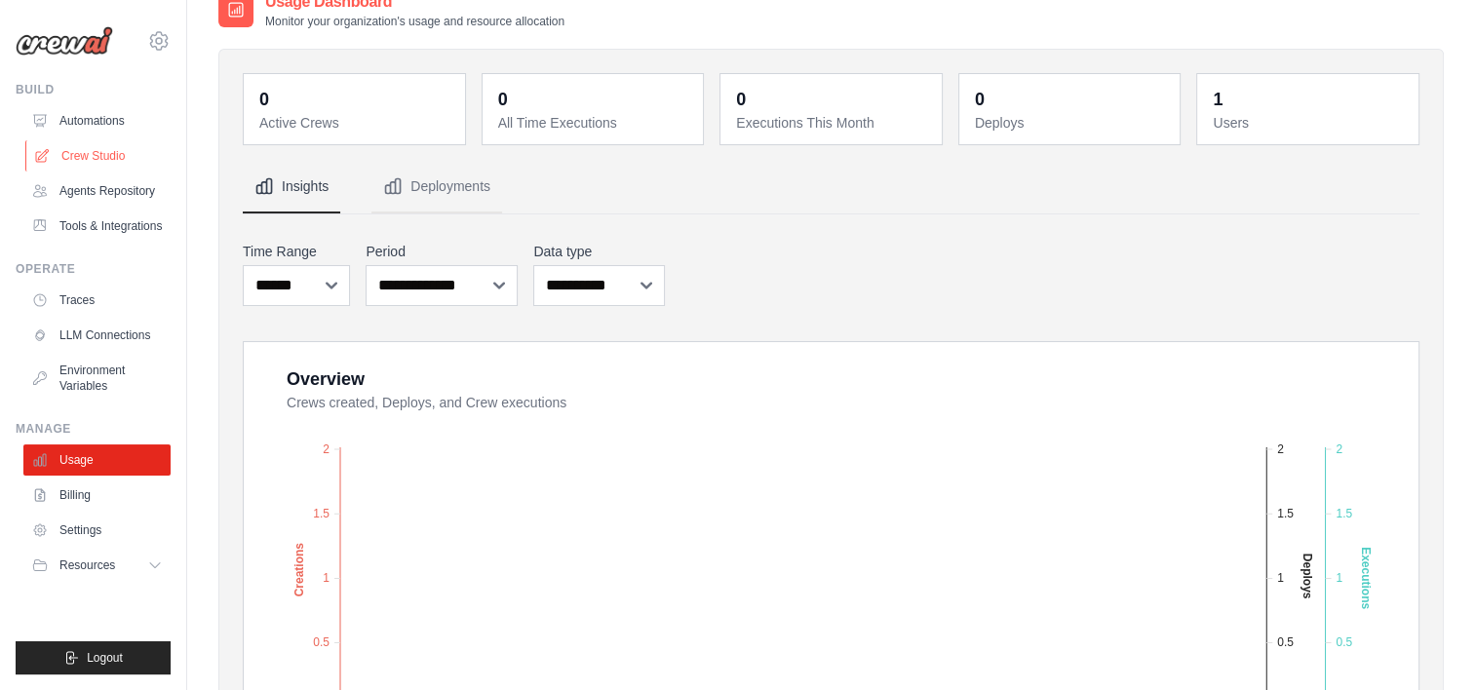  What do you see at coordinates (96, 460) in the screenshot?
I see `a: Usage` at bounding box center [96, 460].